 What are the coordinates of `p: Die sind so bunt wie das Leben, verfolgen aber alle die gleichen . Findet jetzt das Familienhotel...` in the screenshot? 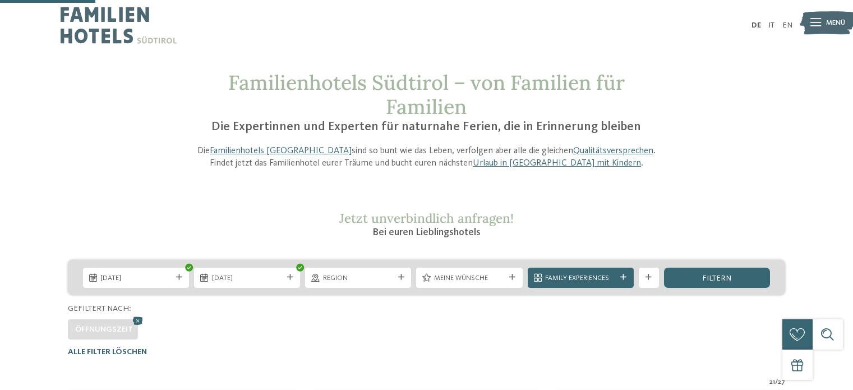 It's located at (427, 157).